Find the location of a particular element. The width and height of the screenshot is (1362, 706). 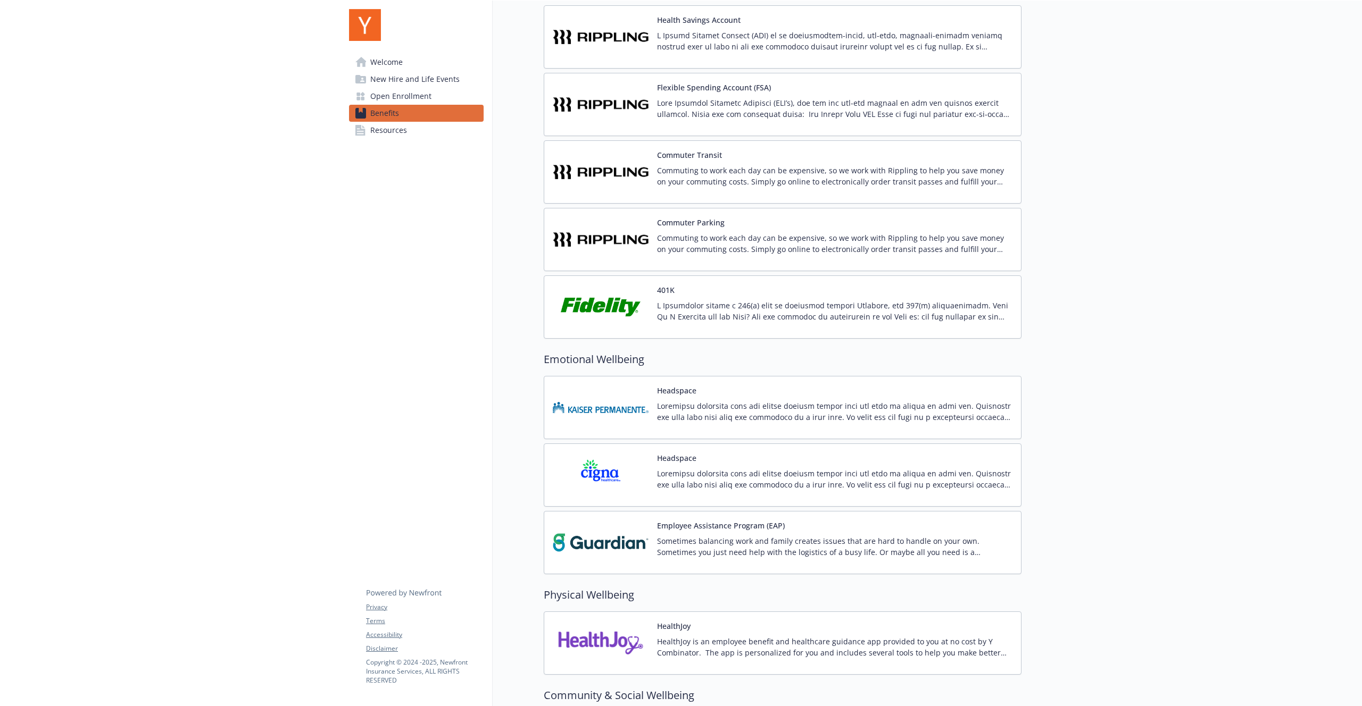

a: Resources is located at coordinates (416, 130).